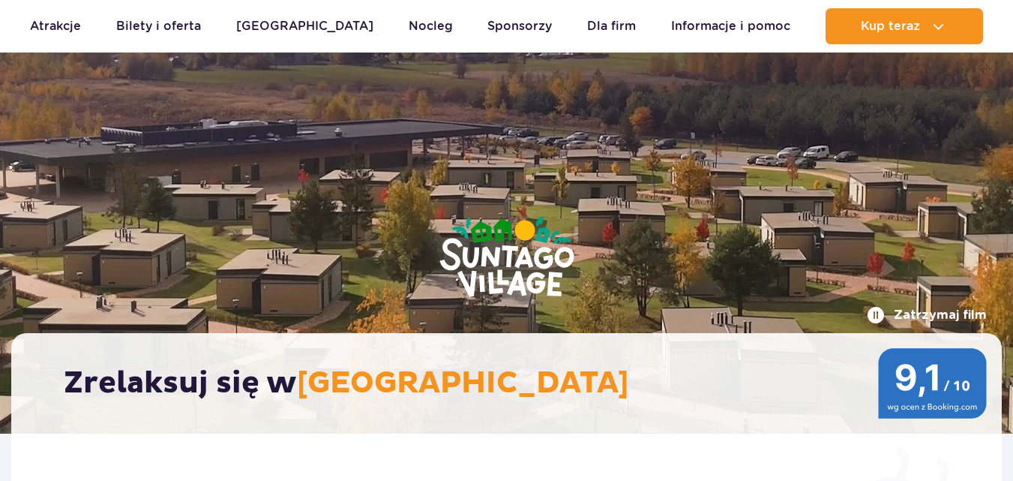 The width and height of the screenshot is (1013, 481). What do you see at coordinates (158, 26) in the screenshot?
I see `a: Bilety i oferta` at bounding box center [158, 26].